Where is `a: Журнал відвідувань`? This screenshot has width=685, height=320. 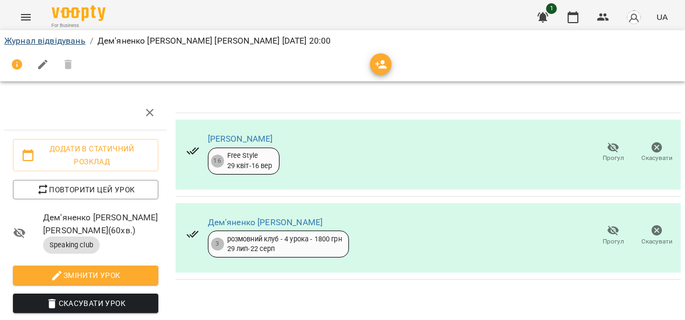
a: Журнал відвідувань is located at coordinates (45, 40).